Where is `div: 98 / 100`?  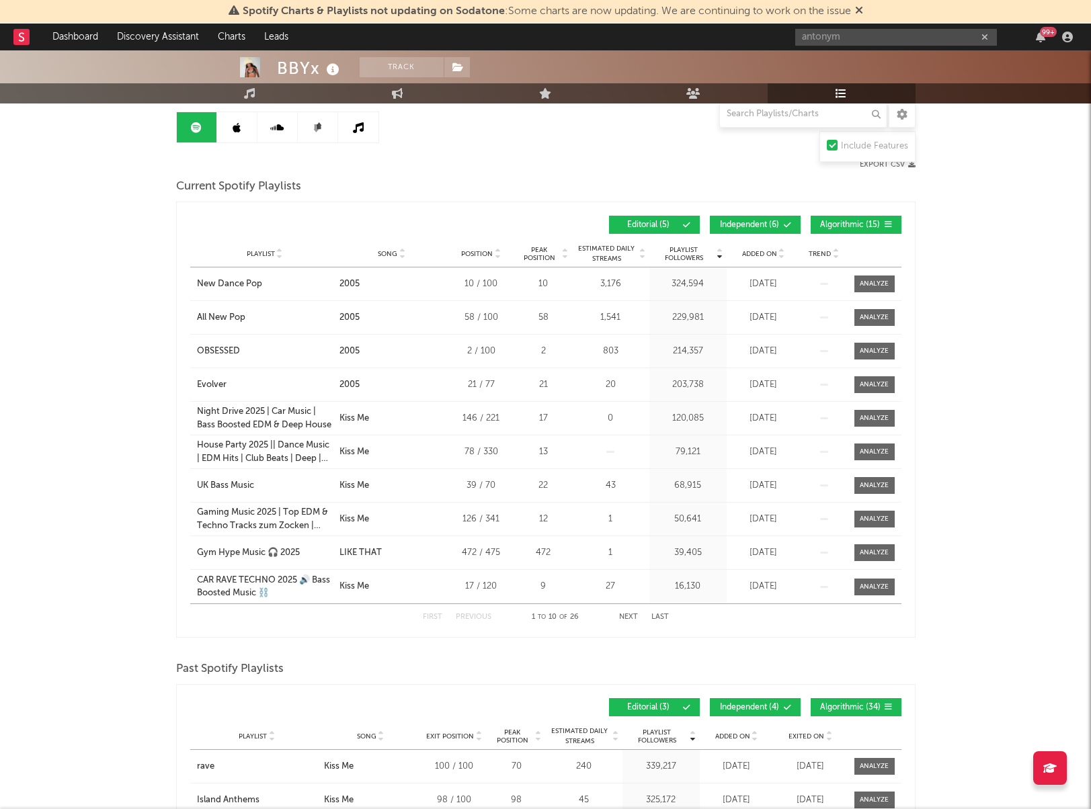
div: 98 / 100 is located at coordinates (454, 800).